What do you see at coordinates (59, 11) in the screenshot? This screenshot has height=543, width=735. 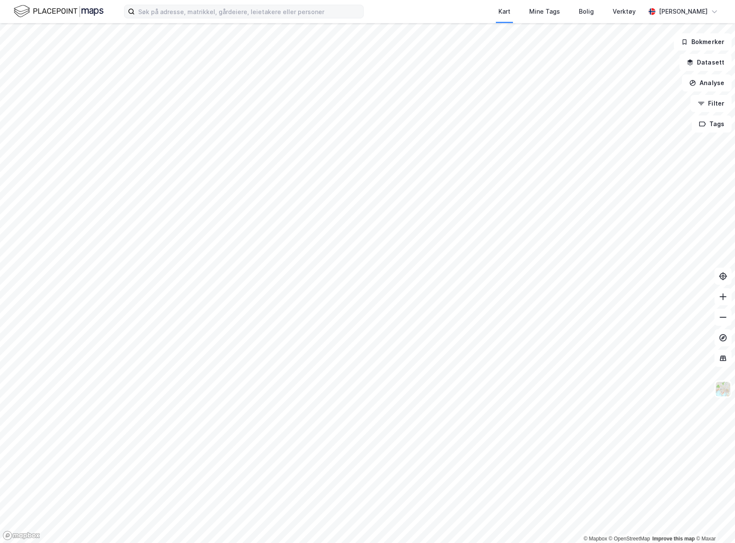 I see `img: logo.f888ab2527a4732fd821a326f86c7f29.svg` at bounding box center [59, 11].